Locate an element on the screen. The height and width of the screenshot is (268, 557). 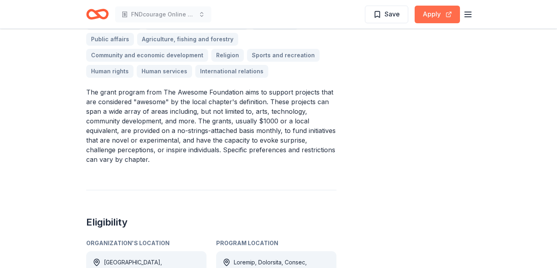
span: FNDcourage Online Course is located at coordinates (163, 14).